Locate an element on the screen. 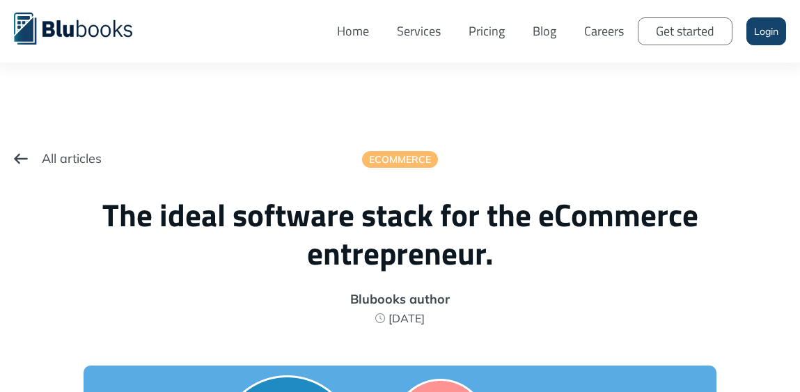  a: eCommerce is located at coordinates (400, 159).